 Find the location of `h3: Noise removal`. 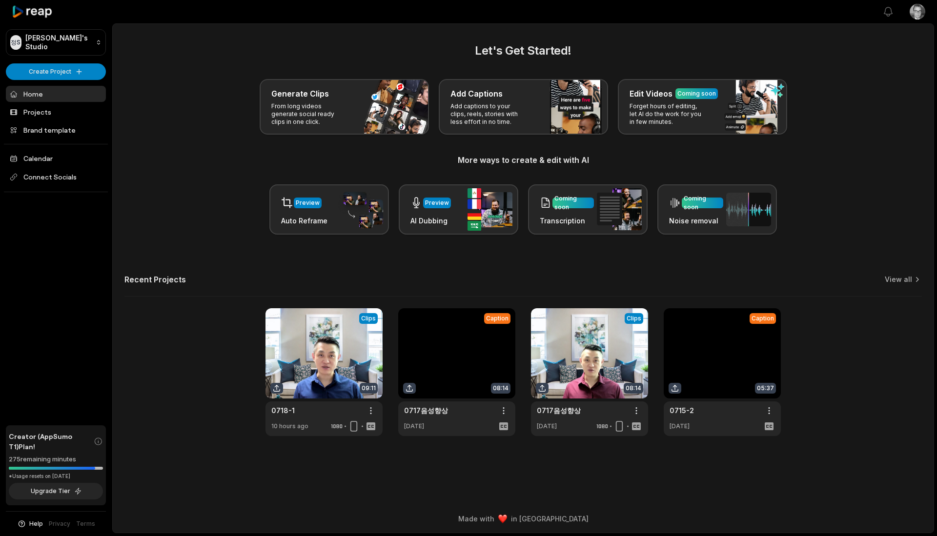

h3: Noise removal is located at coordinates (696, 220).